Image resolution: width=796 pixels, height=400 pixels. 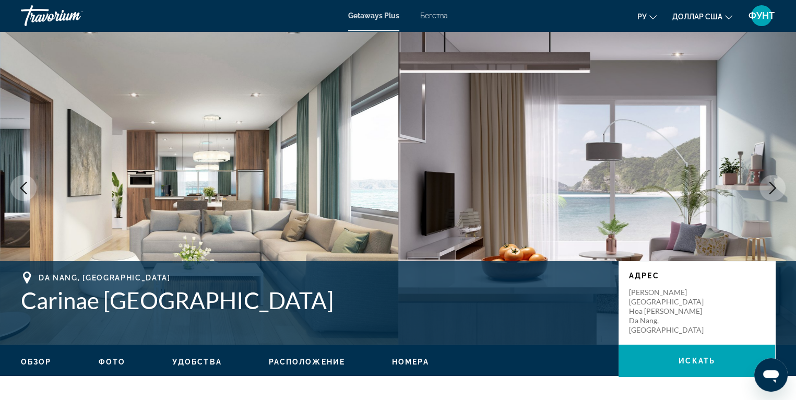 What do you see at coordinates (307, 362) in the screenshot?
I see `span: Расположение` at bounding box center [307, 362].